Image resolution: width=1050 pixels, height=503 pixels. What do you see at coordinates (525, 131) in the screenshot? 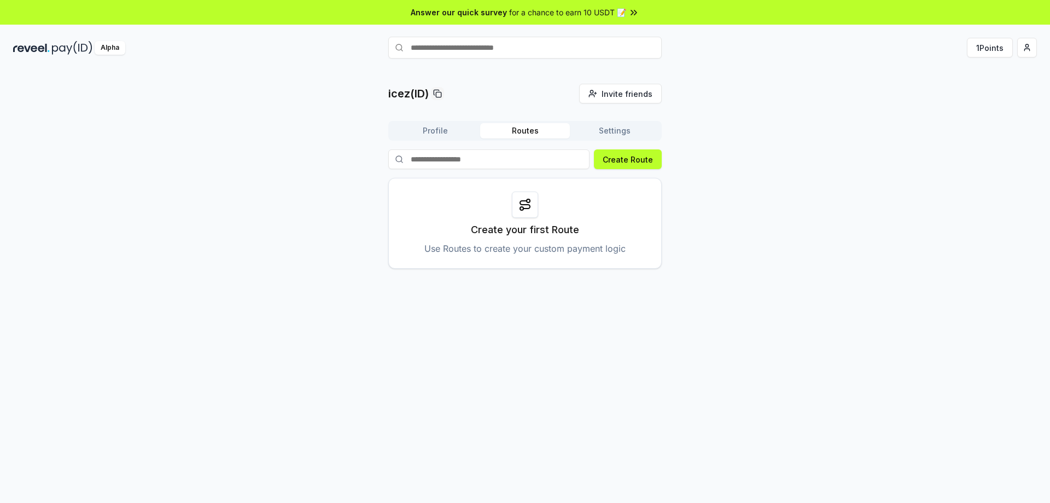
I see `button: Routes` at bounding box center [525, 131].